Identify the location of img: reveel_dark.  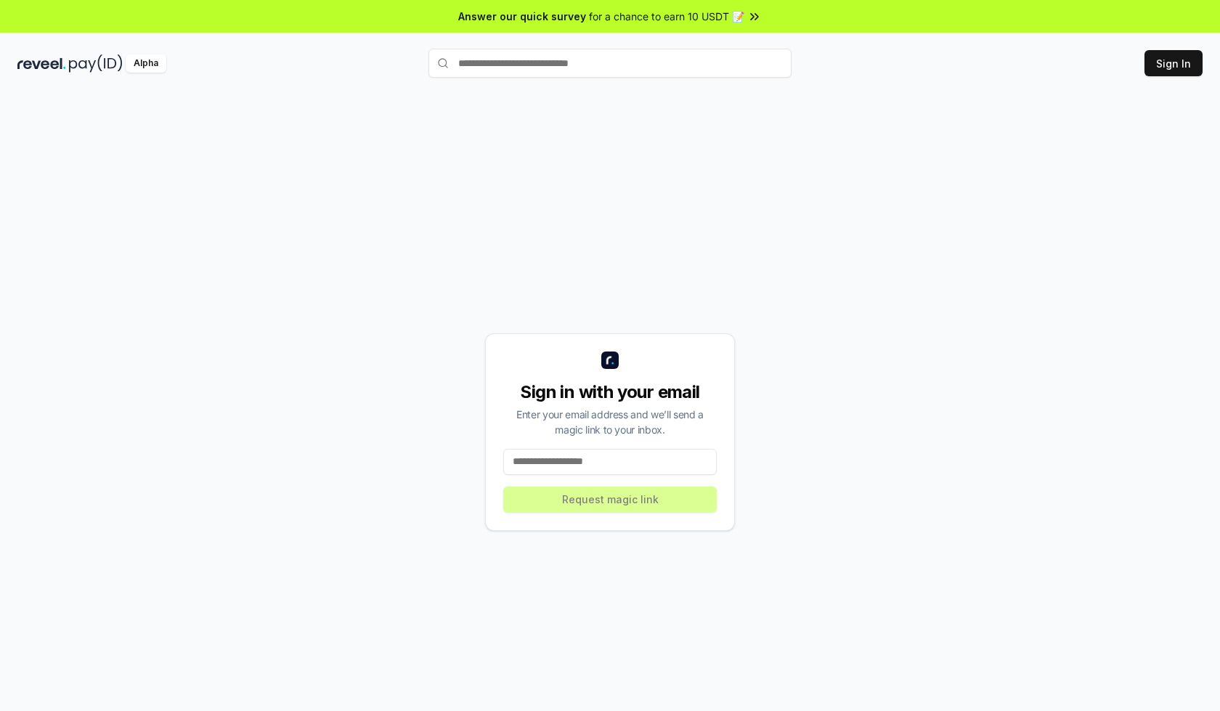
(41, 63).